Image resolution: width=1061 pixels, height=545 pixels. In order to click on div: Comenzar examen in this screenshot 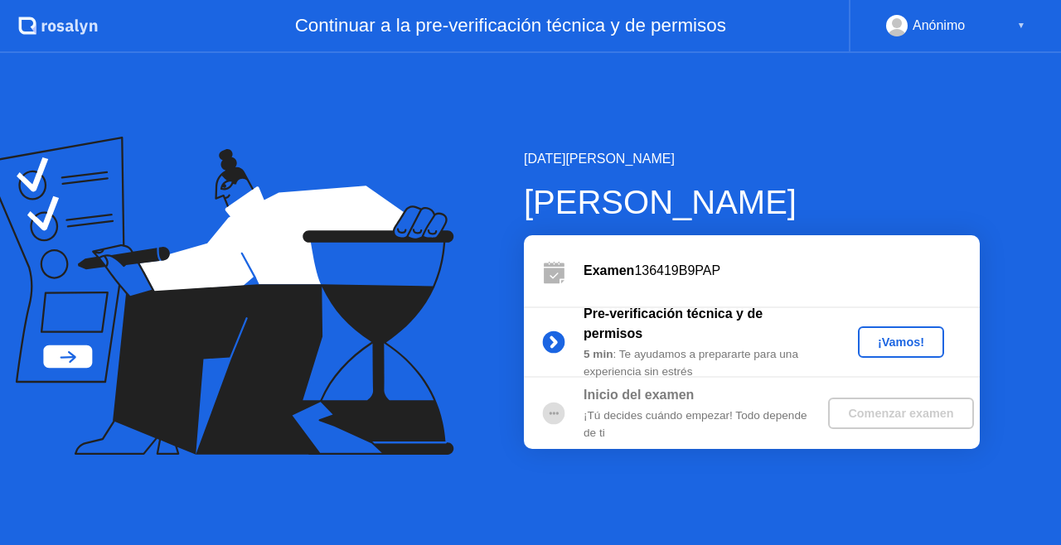, I will do `click(900, 414)`.